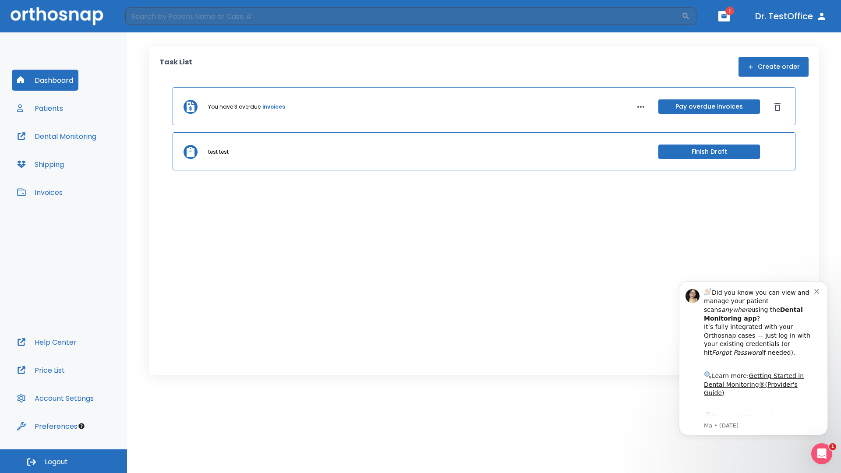 The height and width of the screenshot is (473, 841). Describe the element at coordinates (55, 398) in the screenshot. I see `button: Account Settings` at that location.